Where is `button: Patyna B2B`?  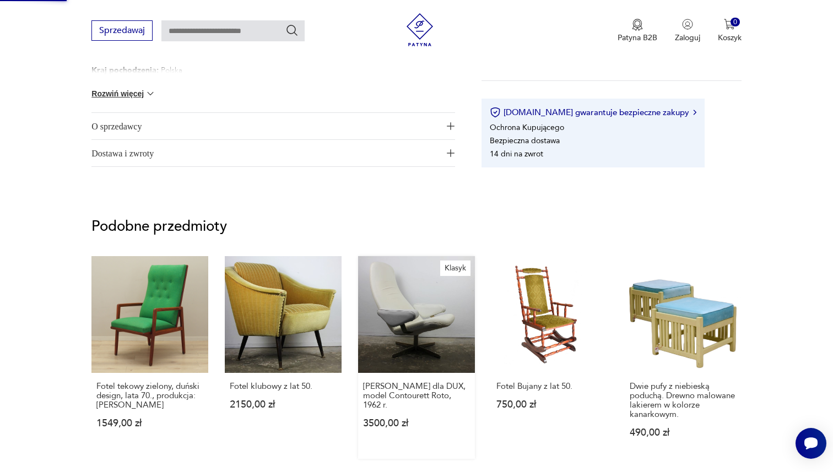
button: Patyna B2B is located at coordinates (637, 31).